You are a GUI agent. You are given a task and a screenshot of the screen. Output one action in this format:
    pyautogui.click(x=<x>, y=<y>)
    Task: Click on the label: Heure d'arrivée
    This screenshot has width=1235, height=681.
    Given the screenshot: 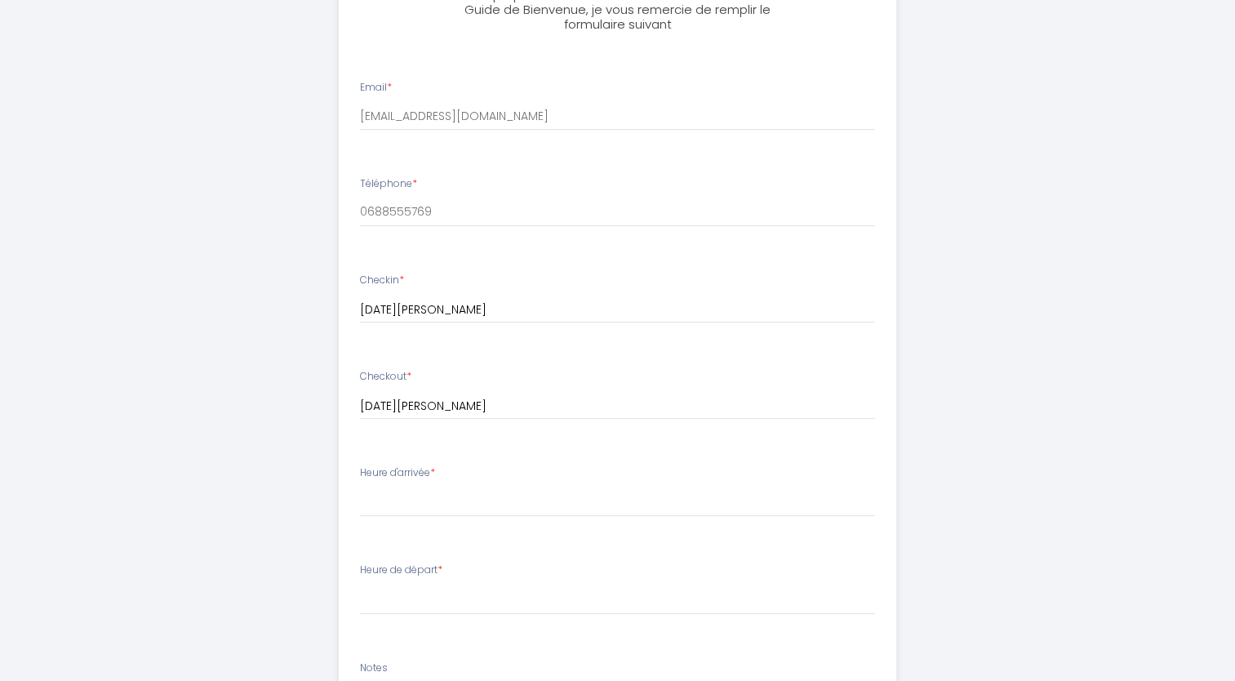 What is the action you would take?
    pyautogui.click(x=398, y=473)
    